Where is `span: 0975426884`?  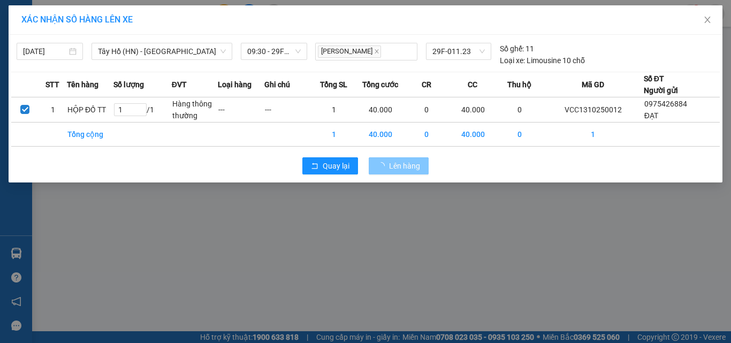 span: 0975426884 is located at coordinates (665, 104).